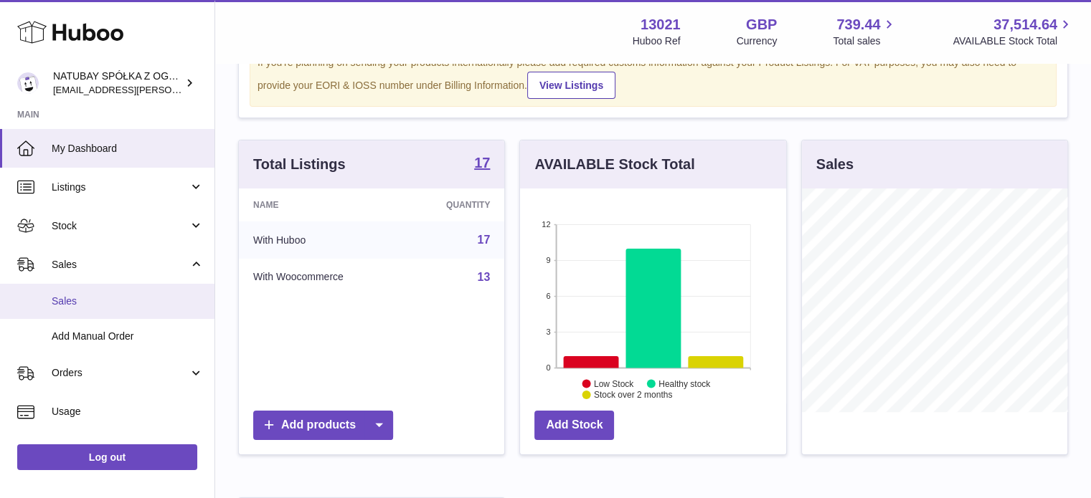  I want to click on text: 9, so click(549, 260).